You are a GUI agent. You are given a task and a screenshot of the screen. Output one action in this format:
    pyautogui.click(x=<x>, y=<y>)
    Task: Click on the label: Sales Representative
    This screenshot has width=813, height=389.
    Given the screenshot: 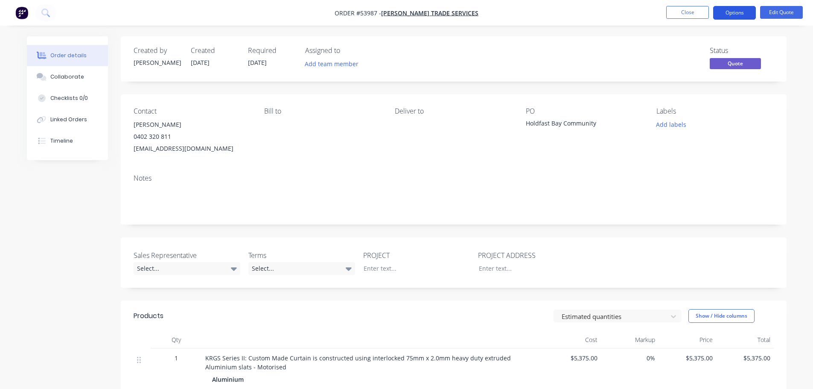 What is the action you would take?
    pyautogui.click(x=187, y=255)
    